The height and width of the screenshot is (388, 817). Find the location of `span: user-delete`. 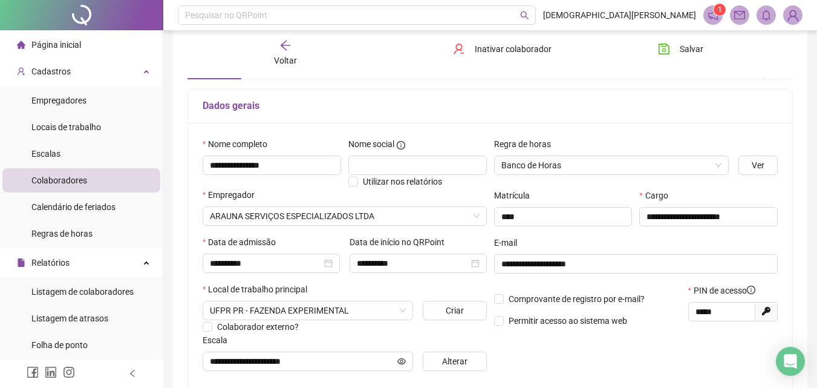

span: user-delete is located at coordinates (459, 49).